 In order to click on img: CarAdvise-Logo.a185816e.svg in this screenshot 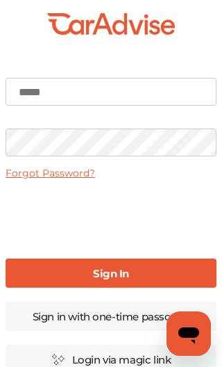, I will do `click(111, 24)`.